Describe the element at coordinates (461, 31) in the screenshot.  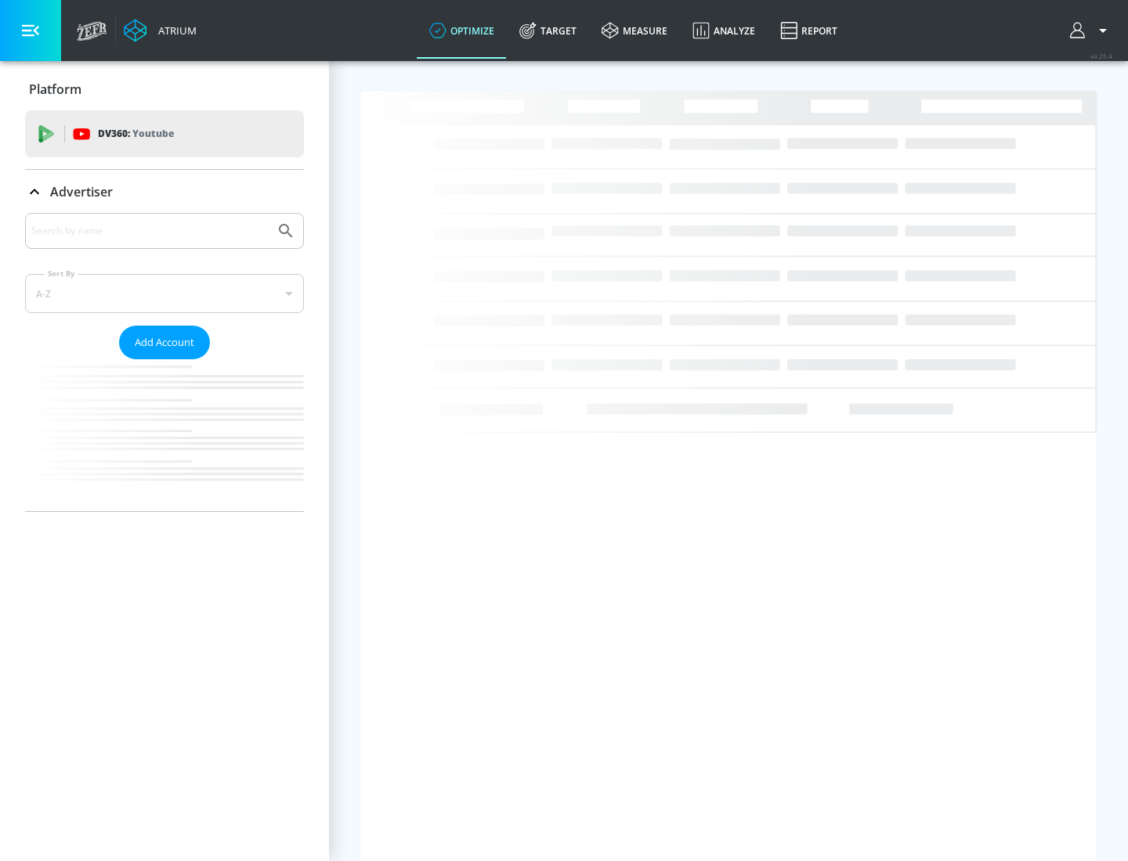
I see `a: optimize` at that location.